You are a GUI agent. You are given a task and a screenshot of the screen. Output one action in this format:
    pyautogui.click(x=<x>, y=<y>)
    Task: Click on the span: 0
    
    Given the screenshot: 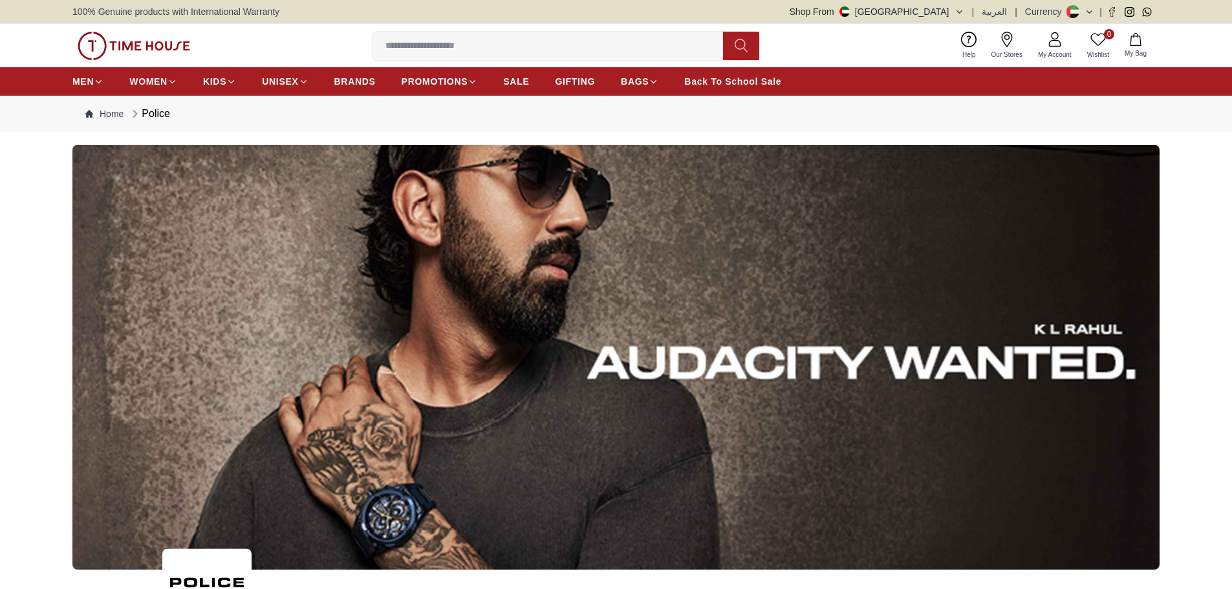 What is the action you would take?
    pyautogui.click(x=1109, y=34)
    